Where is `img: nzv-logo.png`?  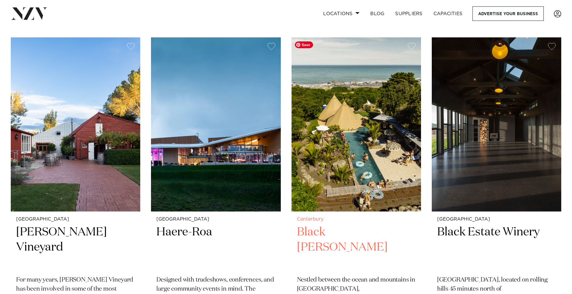
img: nzv-logo.png is located at coordinates (29, 13).